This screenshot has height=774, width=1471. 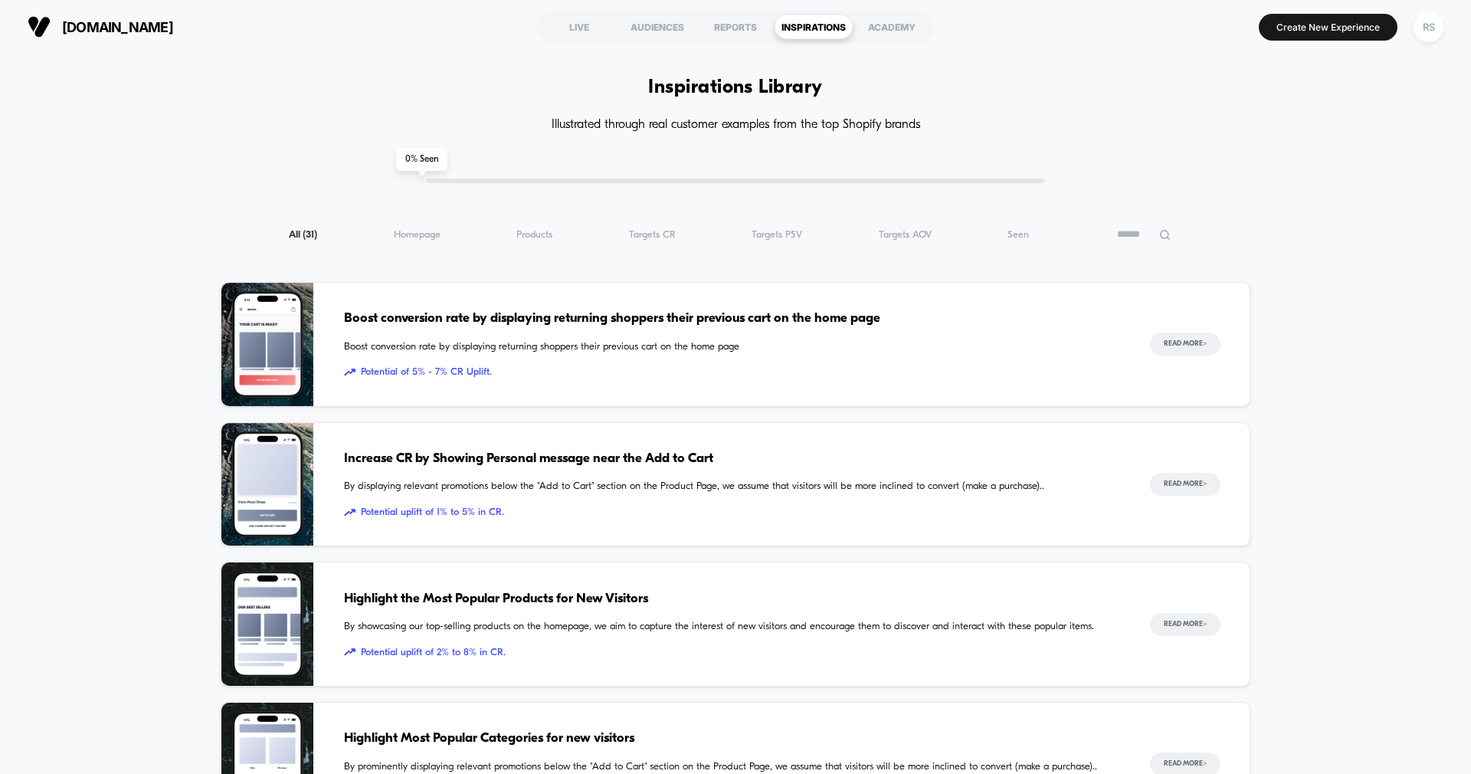 What do you see at coordinates (732, 459) in the screenshot?
I see `span: Increase CR by Showing Personal message near the Add to Cart` at bounding box center [732, 459].